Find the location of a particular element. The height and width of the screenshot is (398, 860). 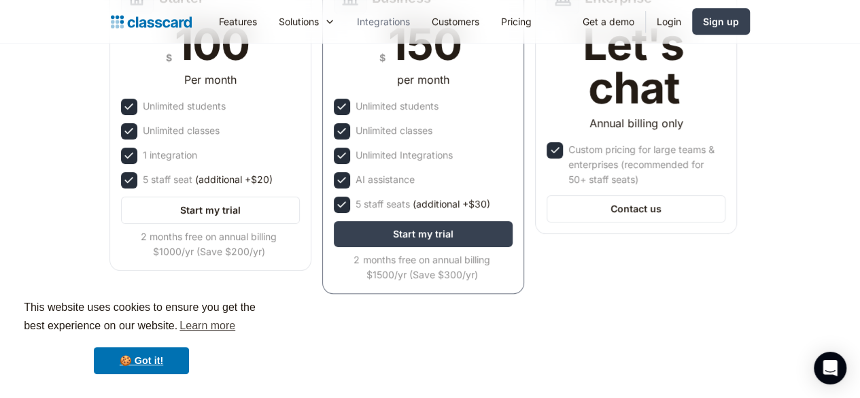

div: per month is located at coordinates (423, 80).